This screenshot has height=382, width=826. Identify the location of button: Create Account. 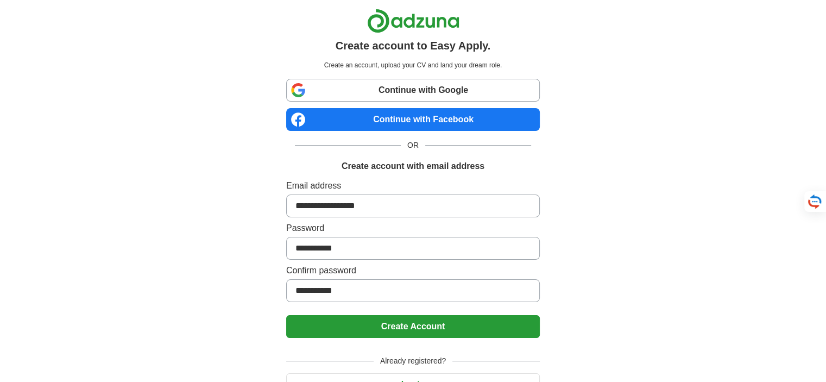
(413, 327).